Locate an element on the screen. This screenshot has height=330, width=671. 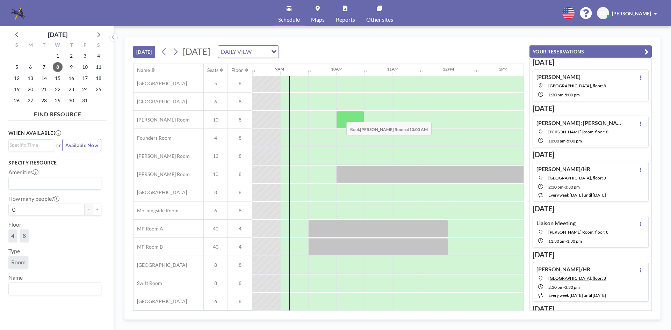
span: Hiers Room, floor: 8 is located at coordinates (578, 132).